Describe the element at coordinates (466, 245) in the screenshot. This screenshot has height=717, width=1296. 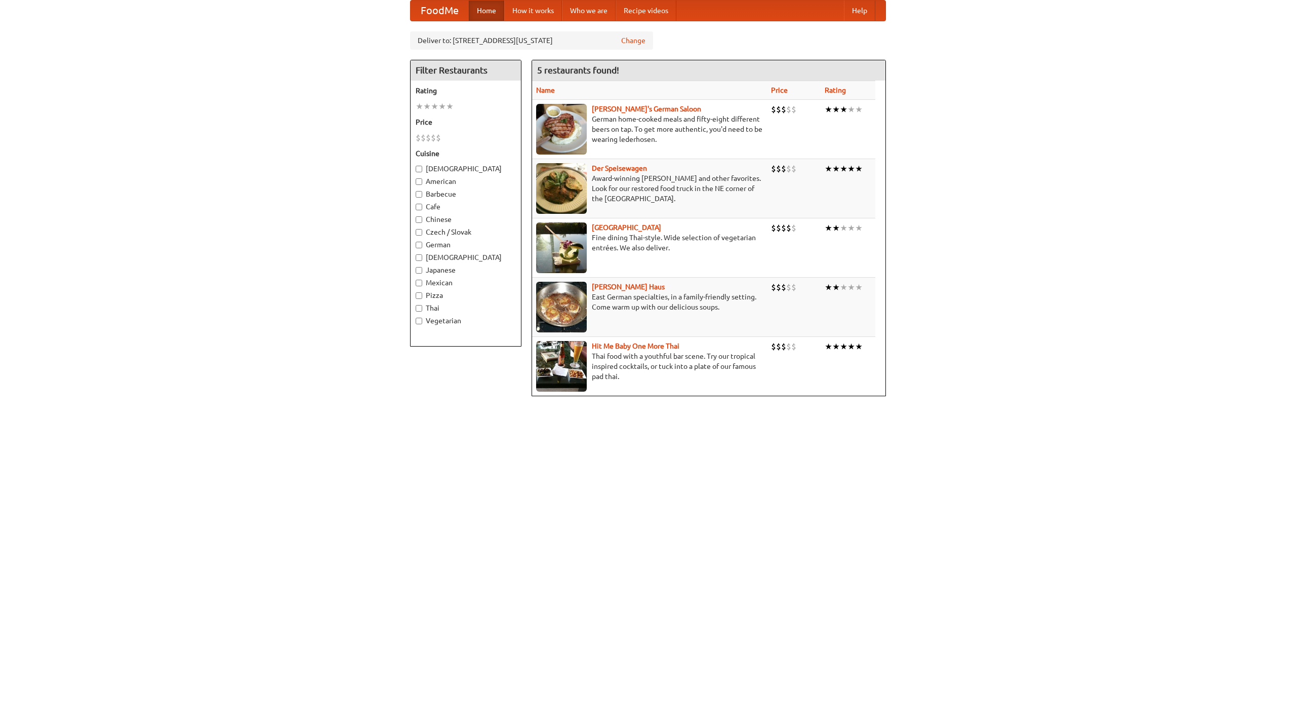
I see `label: German` at that location.